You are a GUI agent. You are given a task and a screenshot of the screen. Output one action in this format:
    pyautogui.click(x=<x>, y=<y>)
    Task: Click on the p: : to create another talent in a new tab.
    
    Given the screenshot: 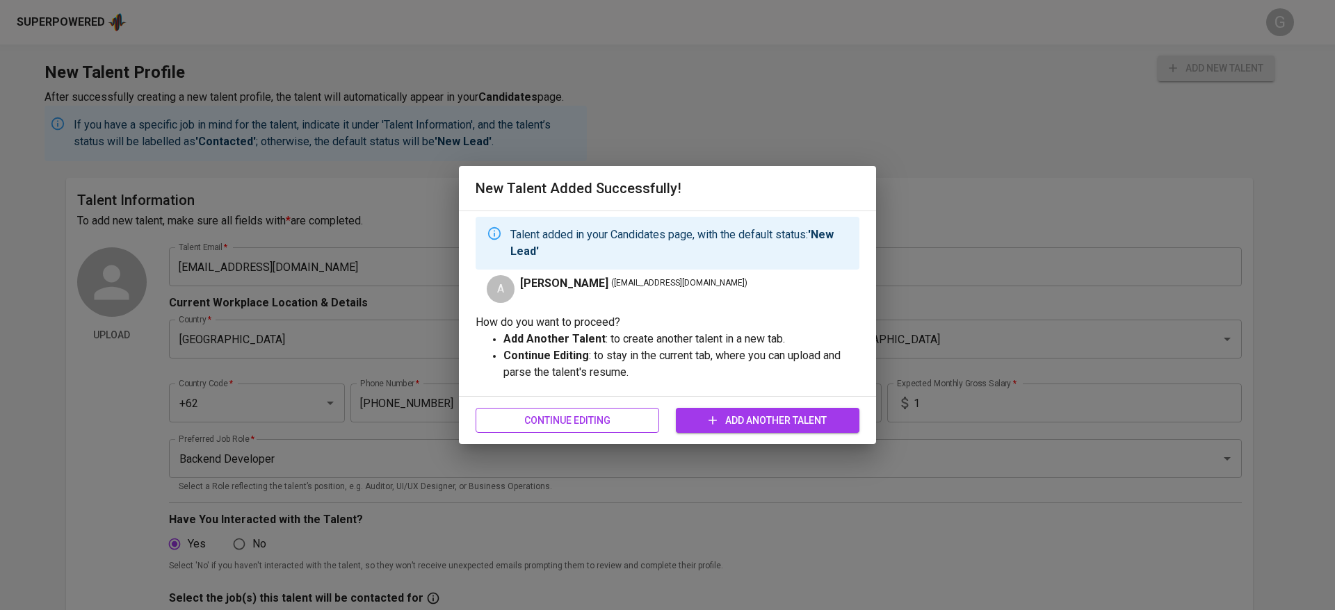 What is the action you would take?
    pyautogui.click(x=681, y=339)
    